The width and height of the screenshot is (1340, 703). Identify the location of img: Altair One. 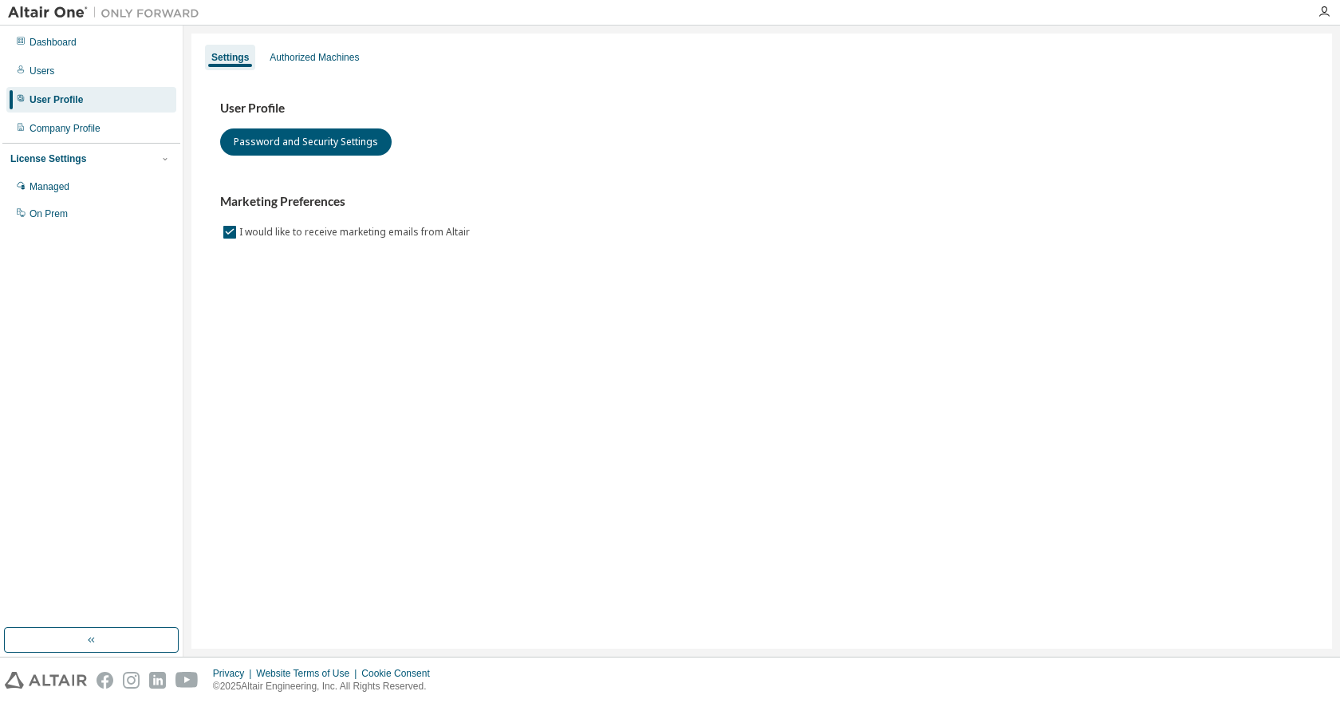
(108, 13).